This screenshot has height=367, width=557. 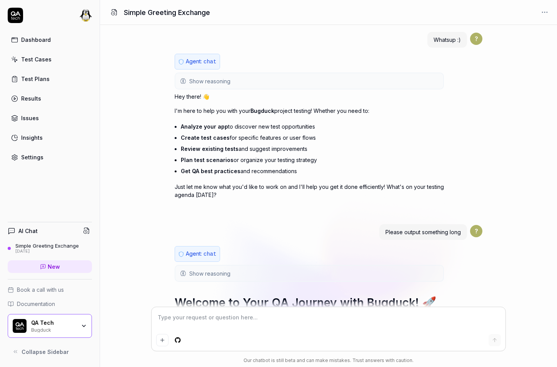 I want to click on div: Insights, so click(x=32, y=138).